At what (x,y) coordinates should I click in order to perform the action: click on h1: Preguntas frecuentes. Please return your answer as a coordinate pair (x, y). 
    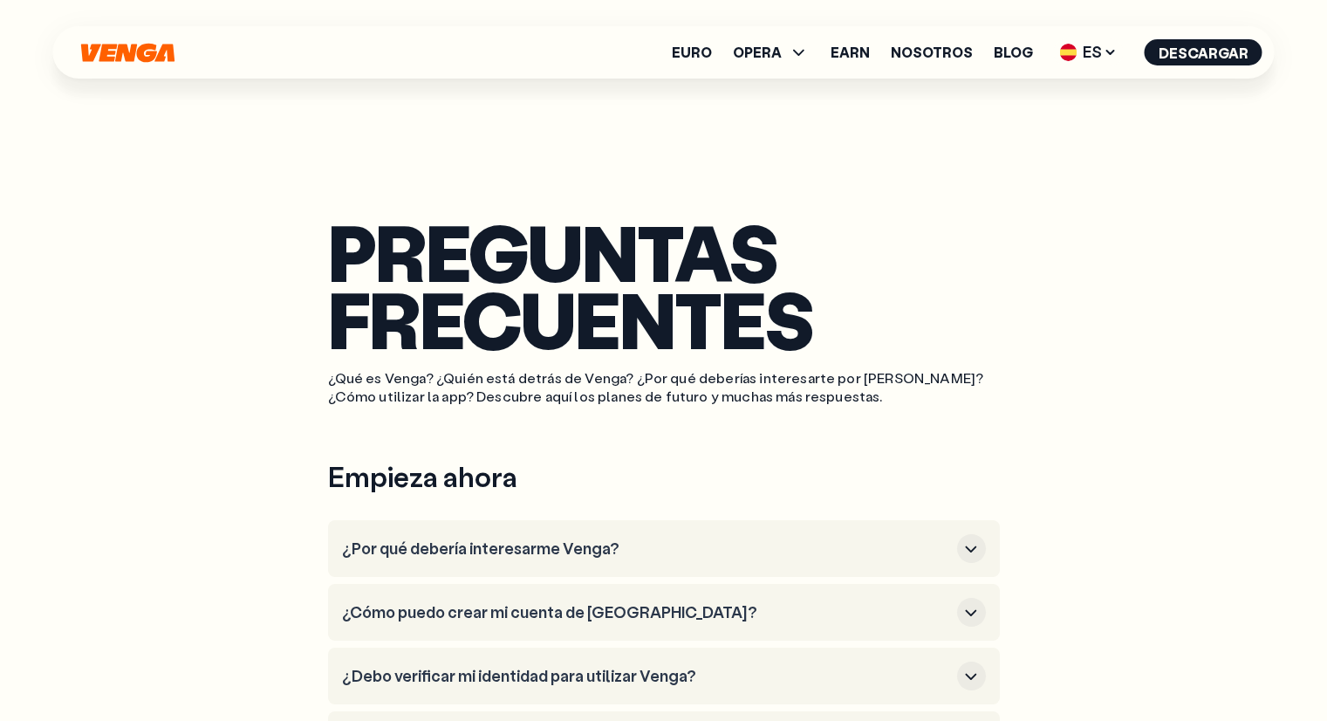
    Looking at the image, I should click on (664, 284).